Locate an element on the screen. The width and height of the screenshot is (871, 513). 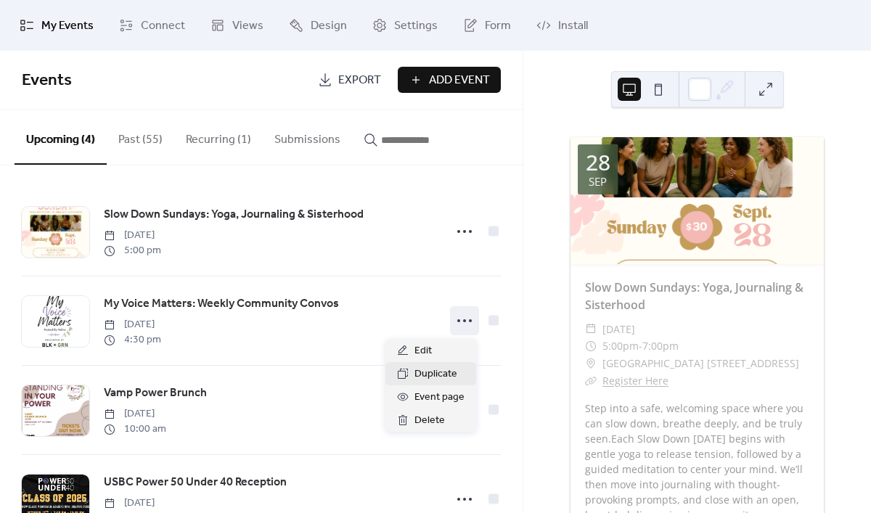
a: My Events is located at coordinates (57, 25).